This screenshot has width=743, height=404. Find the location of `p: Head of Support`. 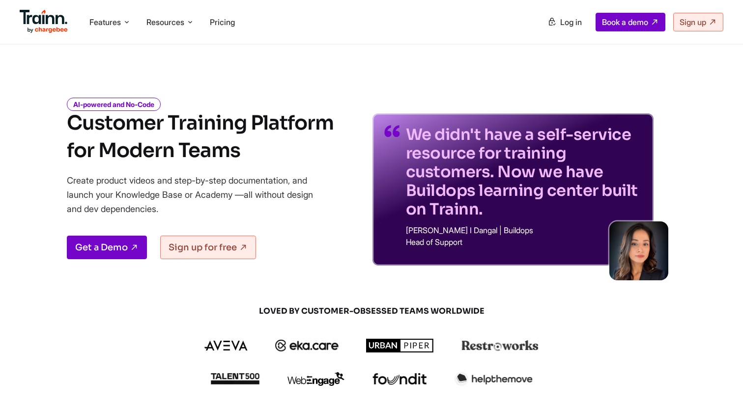

p: Head of Support is located at coordinates (523, 242).